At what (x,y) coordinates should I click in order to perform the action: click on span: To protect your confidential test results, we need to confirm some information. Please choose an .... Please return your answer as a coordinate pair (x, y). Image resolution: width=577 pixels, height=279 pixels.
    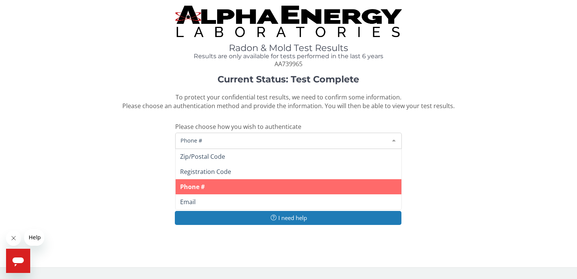
    Looking at the image, I should click on (288, 101).